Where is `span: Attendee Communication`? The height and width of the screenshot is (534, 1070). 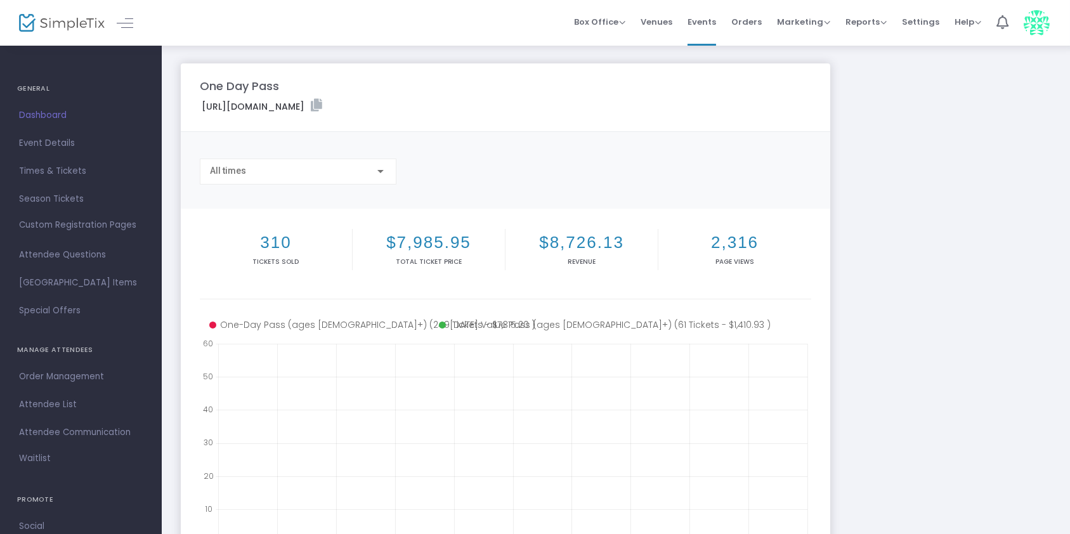 span: Attendee Communication is located at coordinates (81, 432).